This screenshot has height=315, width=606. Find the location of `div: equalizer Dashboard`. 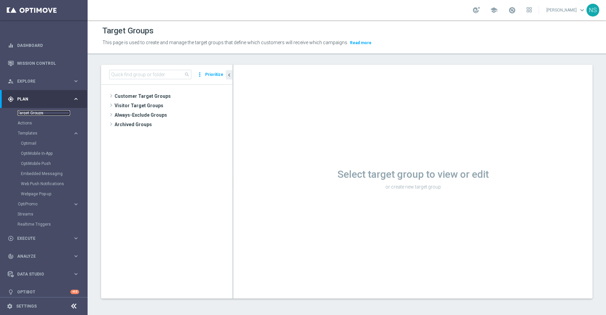

div: equalizer Dashboard is located at coordinates (43, 45).